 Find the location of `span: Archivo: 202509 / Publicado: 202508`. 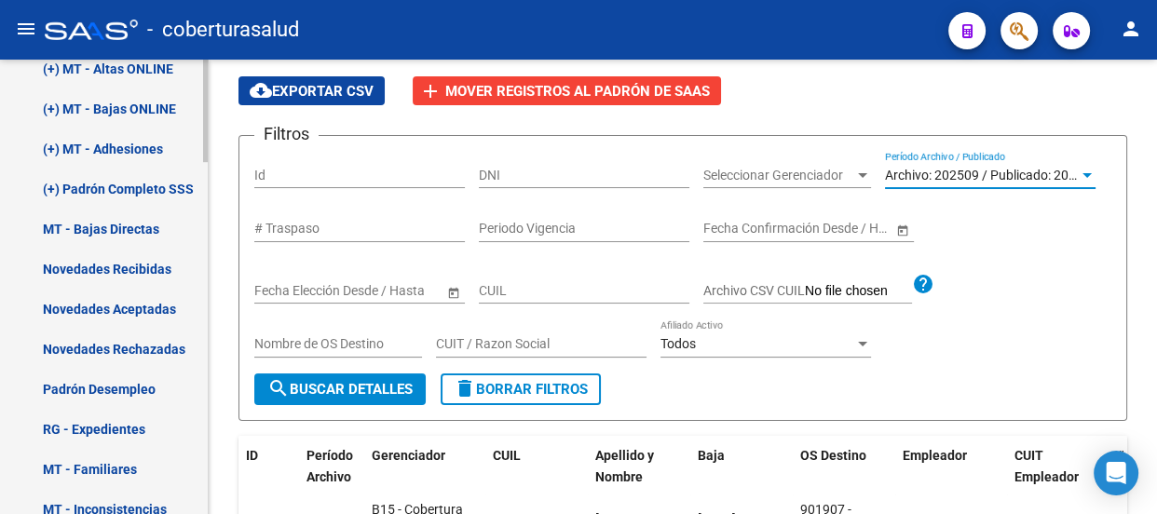

span: Archivo: 202509 / Publicado: 202508 is located at coordinates (991, 175).